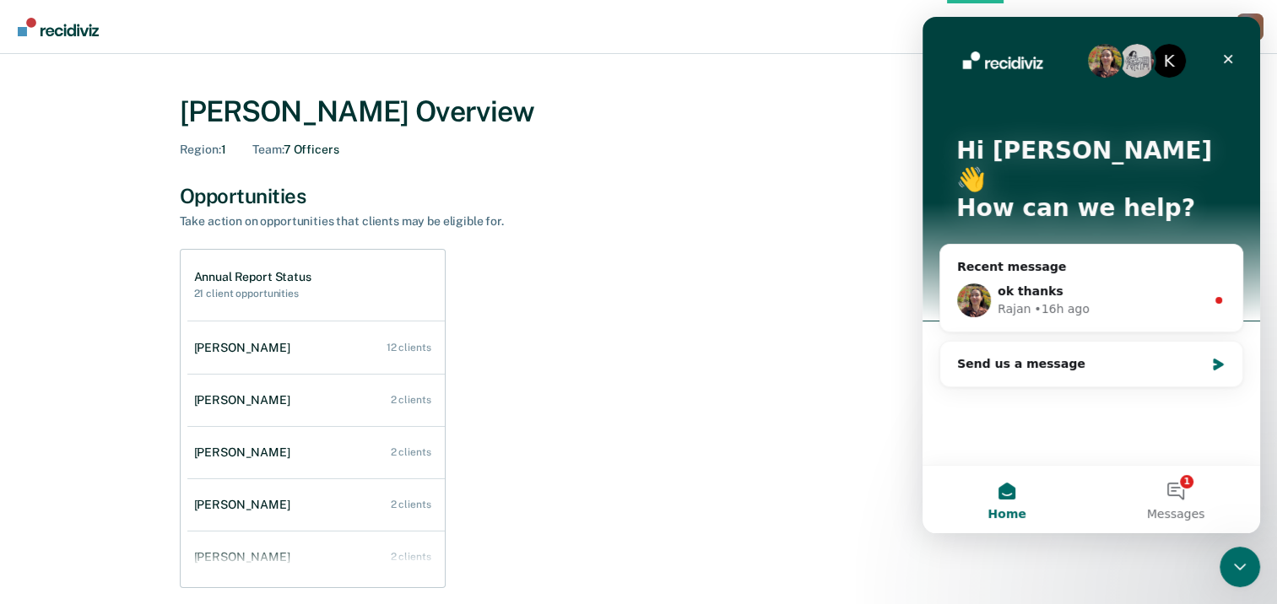 The width and height of the screenshot is (1277, 604). What do you see at coordinates (1250, 27) in the screenshot?
I see `div: R R` at bounding box center [1250, 27].